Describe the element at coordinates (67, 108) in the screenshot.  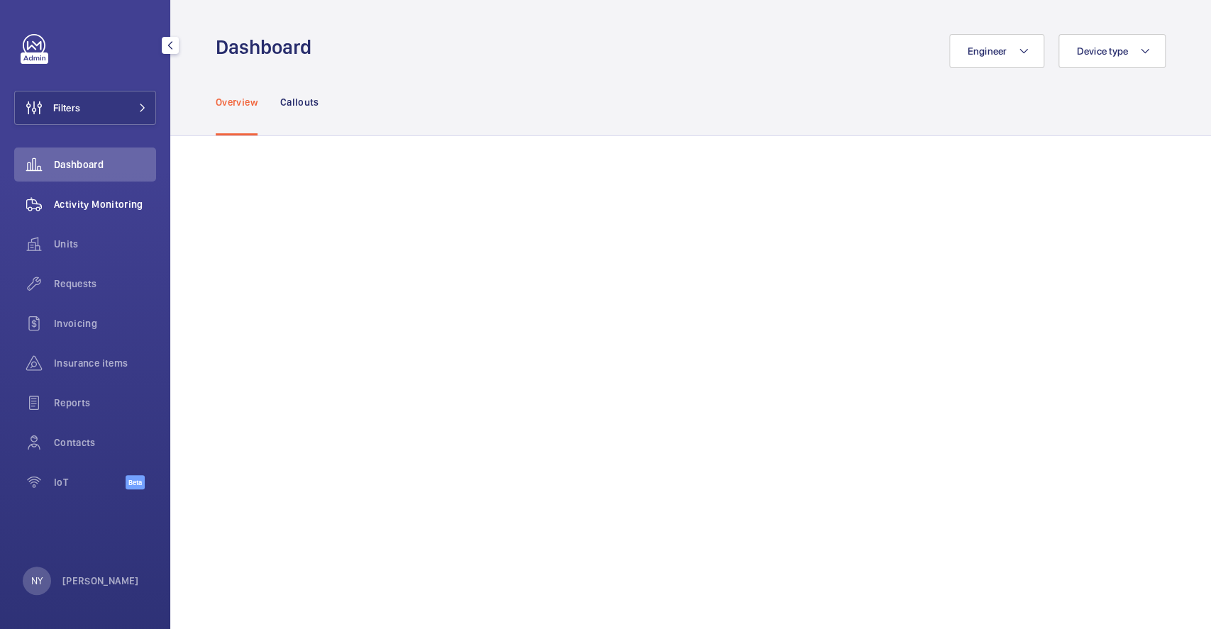
I see `span: Filters` at that location.